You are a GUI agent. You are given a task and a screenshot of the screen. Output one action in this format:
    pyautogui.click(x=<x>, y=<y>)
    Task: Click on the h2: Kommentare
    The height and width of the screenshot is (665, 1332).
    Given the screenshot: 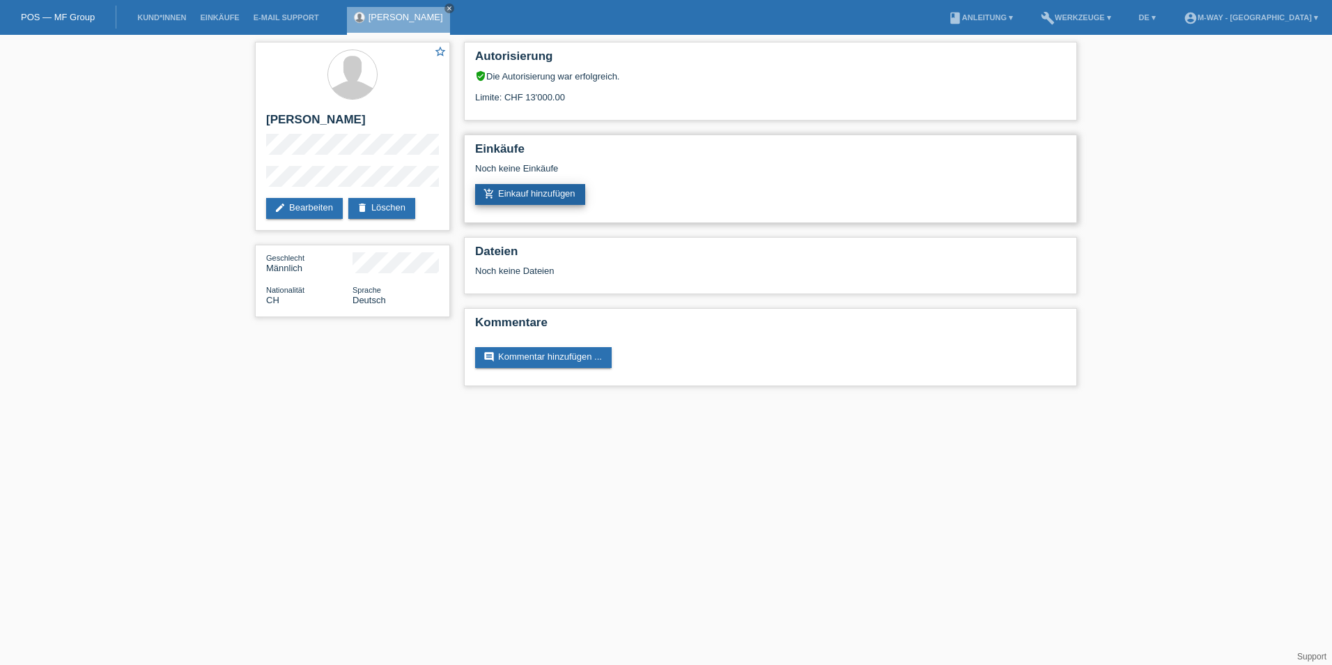 What is the action you would take?
    pyautogui.click(x=770, y=326)
    